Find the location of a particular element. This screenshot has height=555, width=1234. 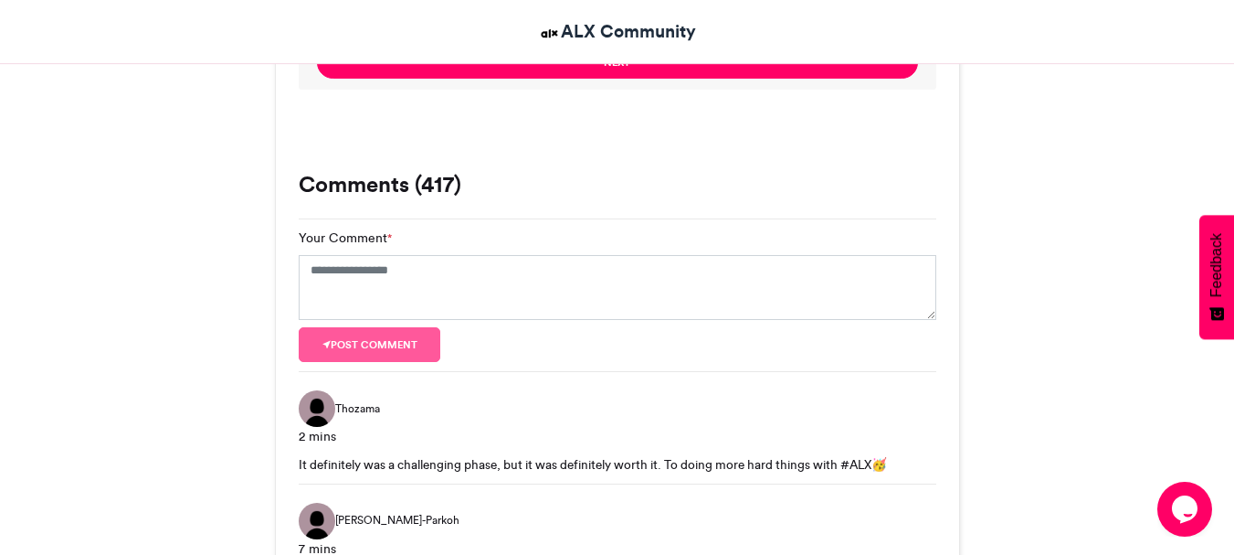

img: Joseph is located at coordinates (317, 521).